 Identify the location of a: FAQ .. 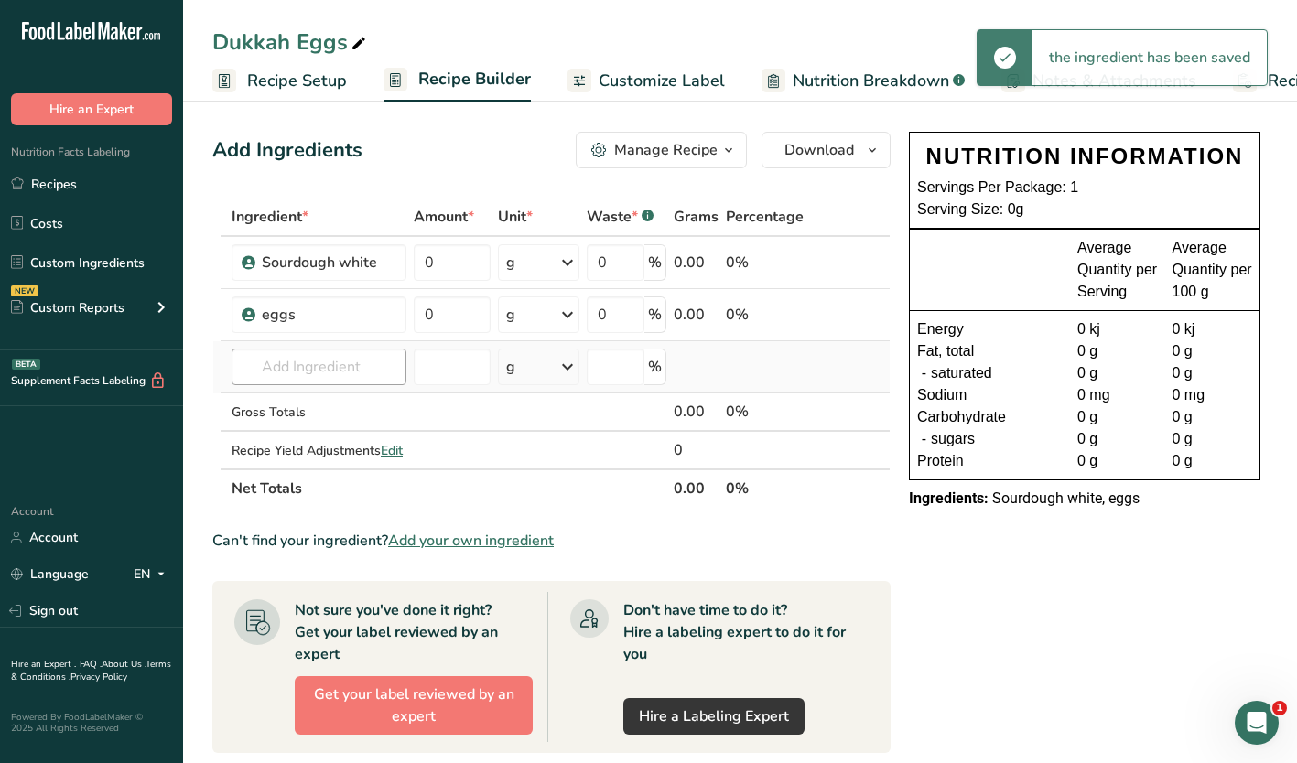
(91, 665).